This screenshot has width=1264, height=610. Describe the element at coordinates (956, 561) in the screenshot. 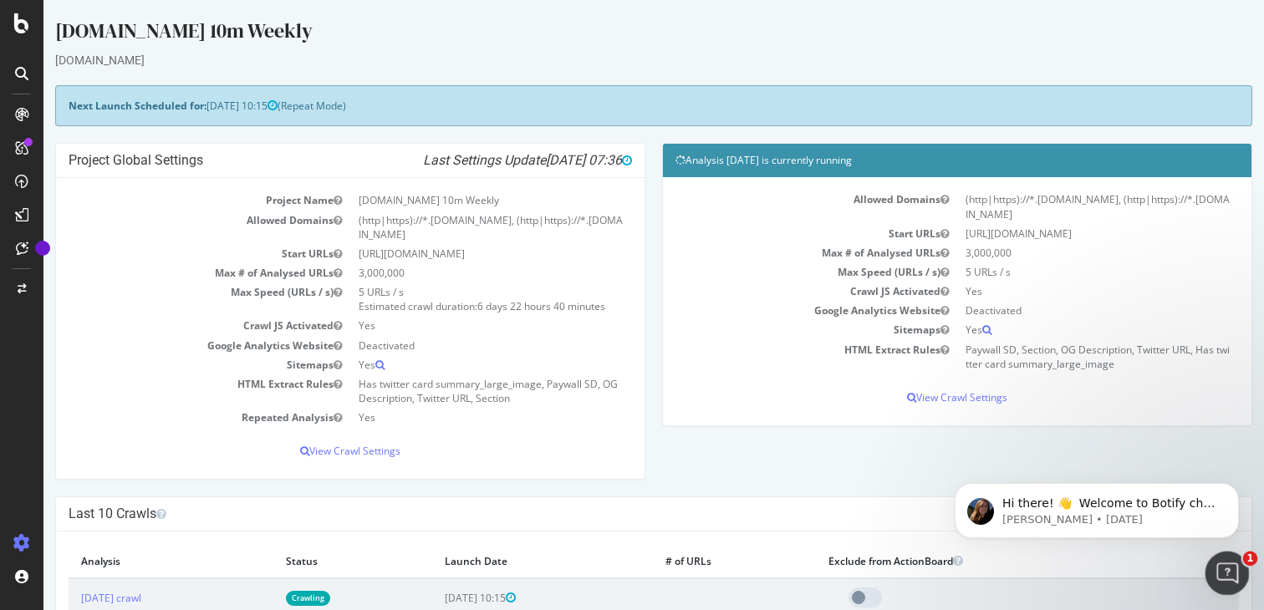

I see `th: Exclude from ActionBoard` at that location.